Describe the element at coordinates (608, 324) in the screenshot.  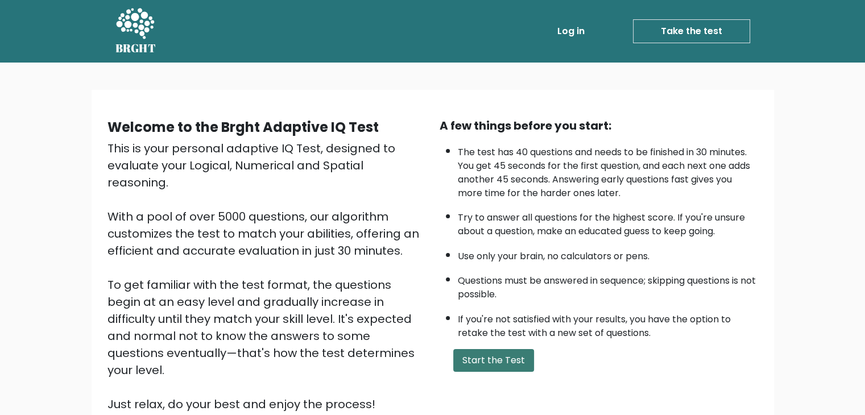
I see `li: If you're not satisfied with your results, you have the option to retake the test with a new set ...` at that location.